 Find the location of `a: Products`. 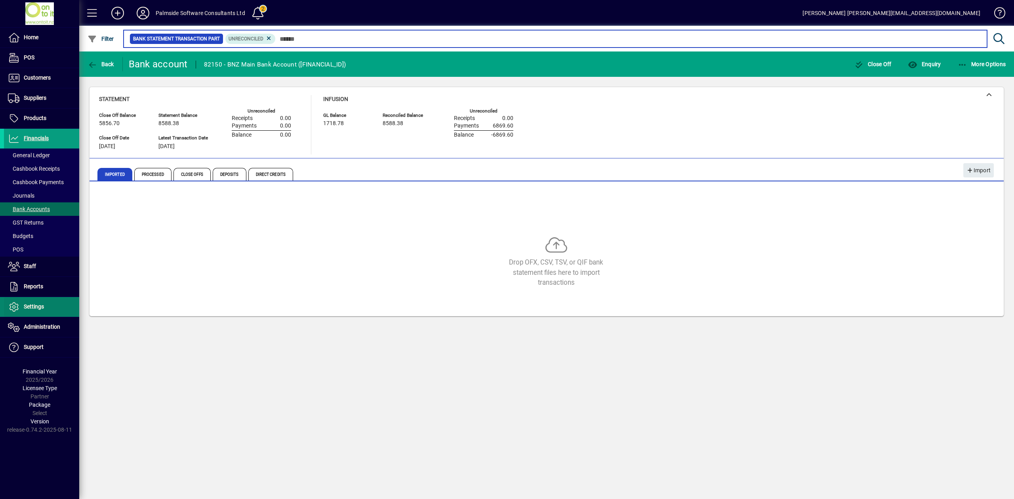

a: Products is located at coordinates (42, 118).